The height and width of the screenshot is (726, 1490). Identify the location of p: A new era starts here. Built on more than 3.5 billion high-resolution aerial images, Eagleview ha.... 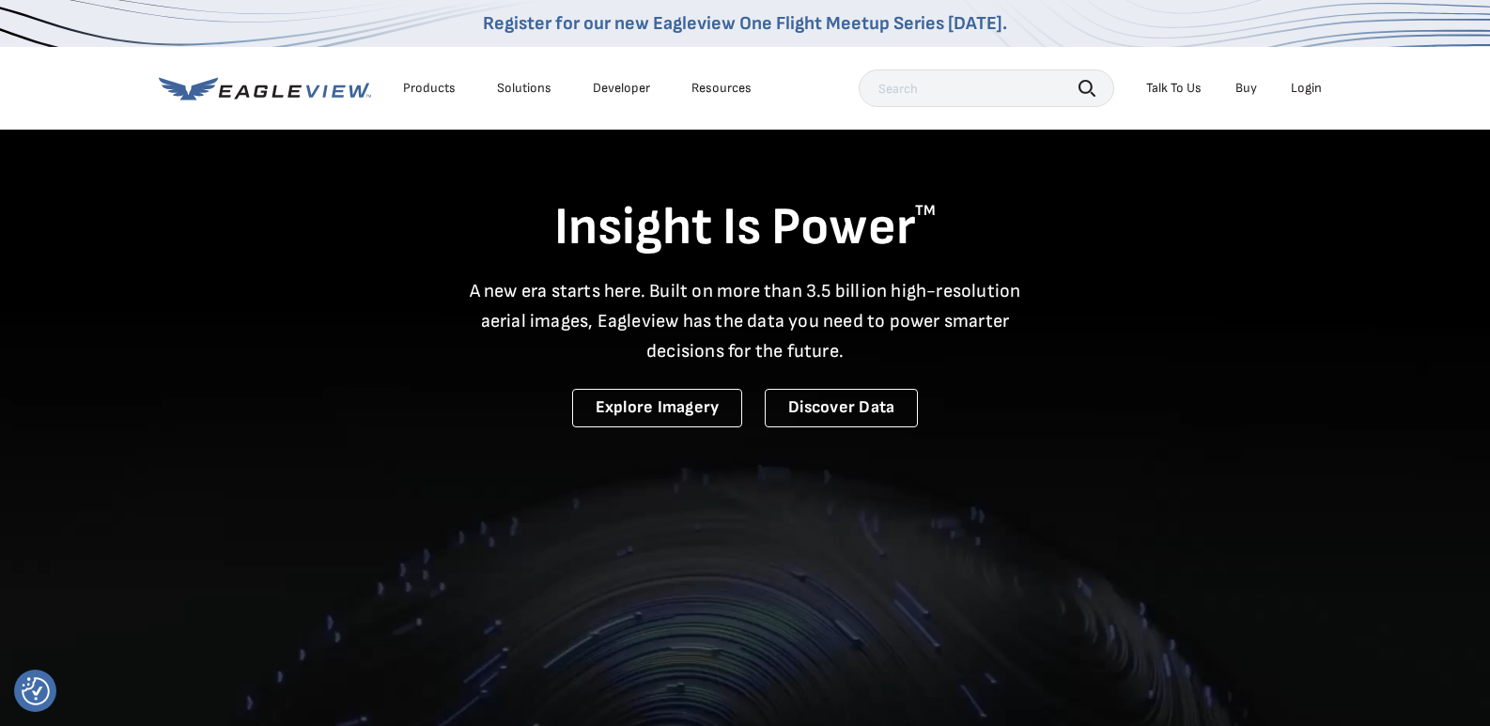
(745, 321).